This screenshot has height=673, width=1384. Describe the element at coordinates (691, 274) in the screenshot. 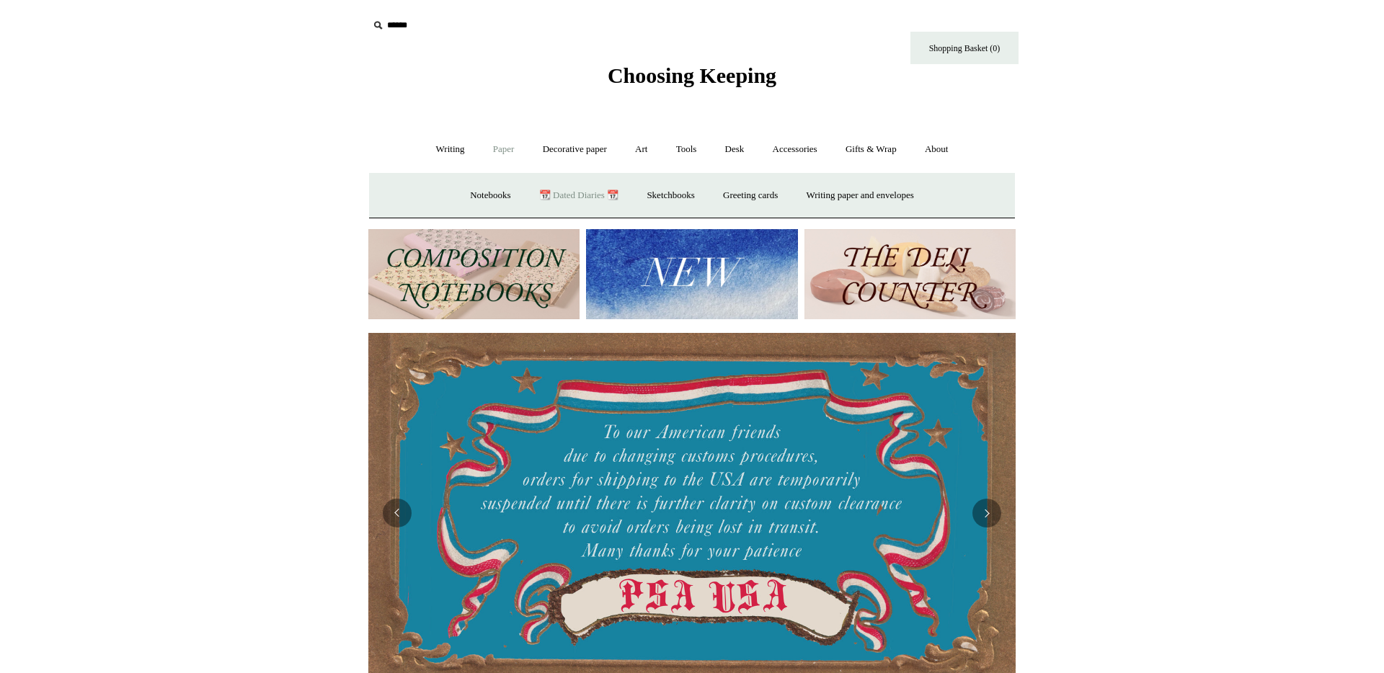

I see `img: New.jpg__PID:f73bdf93-380a-4a35-bcfe-7823039498e1` at that location.